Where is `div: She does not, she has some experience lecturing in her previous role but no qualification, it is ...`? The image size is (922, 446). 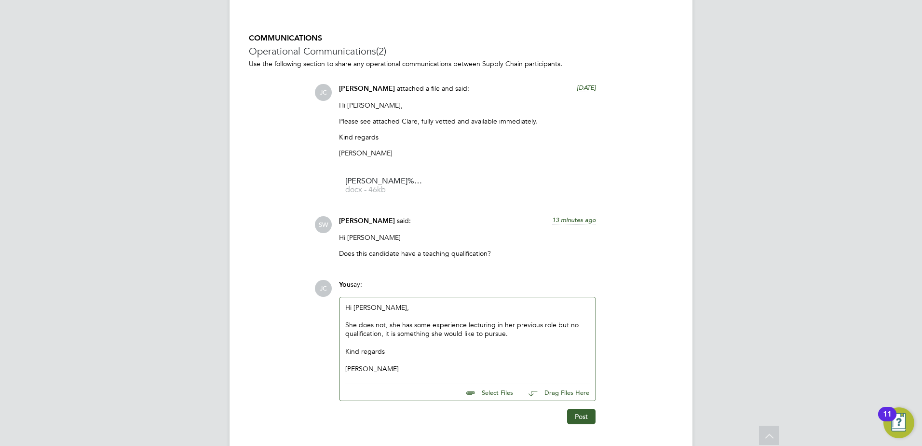
div: She does not, she has some experience lecturing in her previous role but no qualification, it is ... is located at coordinates (467, 329).